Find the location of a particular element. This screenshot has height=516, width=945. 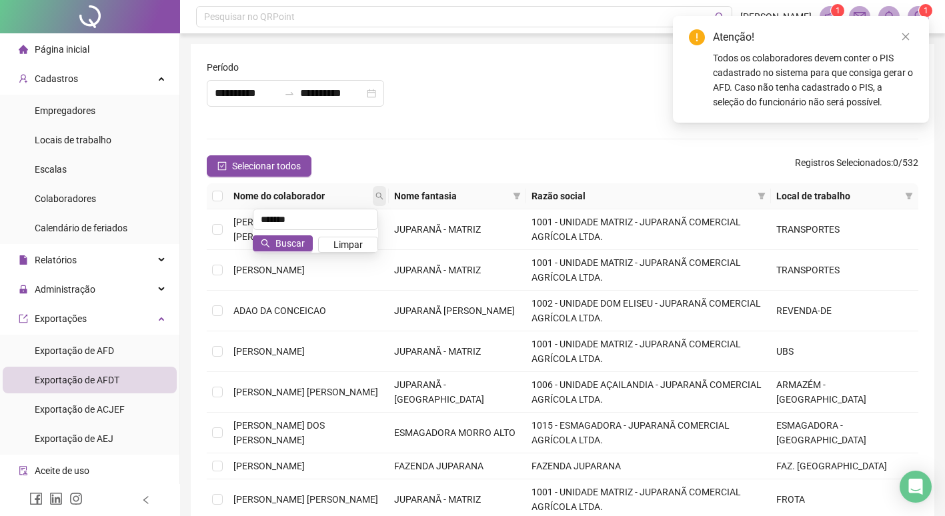

td: 1006 - UNIDADE AÇAILANDIA - JUPARANÃ COMERCIAL AGRÍCOLA LTDA. is located at coordinates (648, 392).